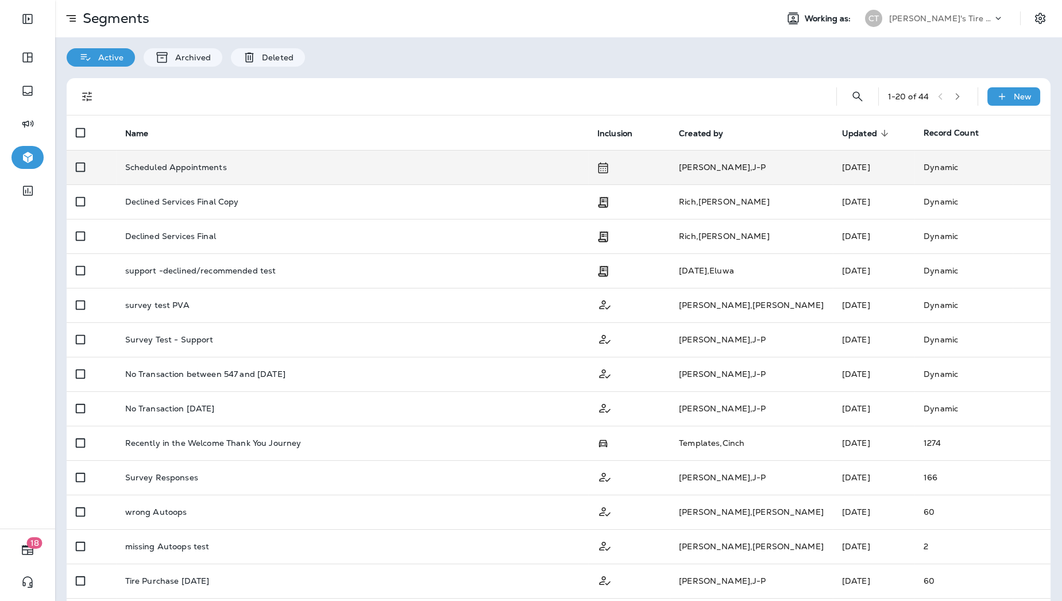 This screenshot has height=601, width=1062. What do you see at coordinates (114, 18) in the screenshot?
I see `p: Segments` at bounding box center [114, 18].